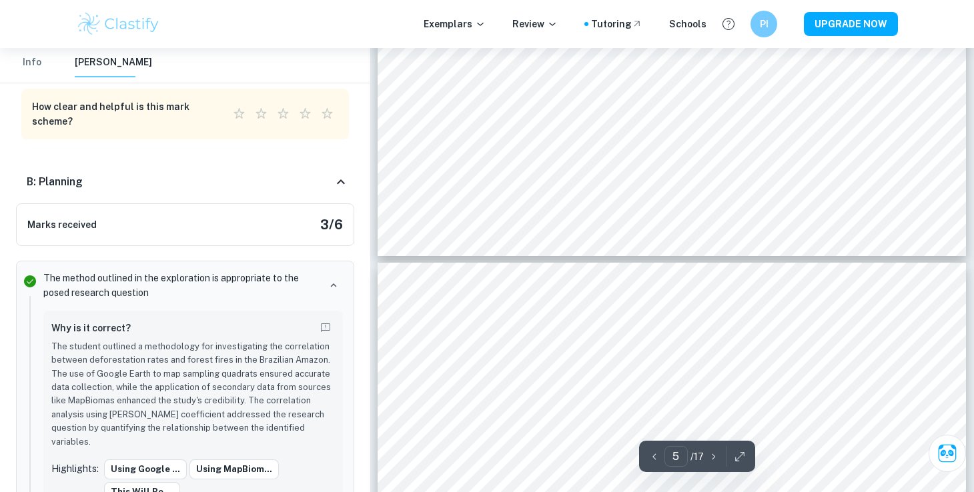 The width and height of the screenshot is (974, 492). What do you see at coordinates (118, 24) in the screenshot?
I see `img: Clastify logo` at bounding box center [118, 24].